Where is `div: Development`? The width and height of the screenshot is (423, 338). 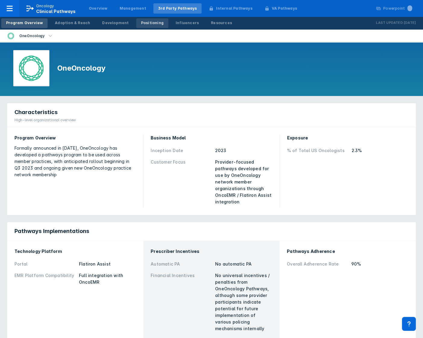 div: Development is located at coordinates (115, 23).